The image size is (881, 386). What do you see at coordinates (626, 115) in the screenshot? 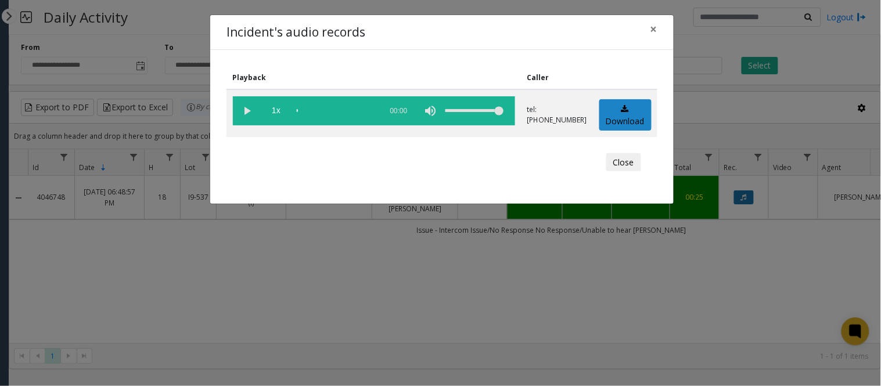
I see `a: Download` at bounding box center [626, 115].